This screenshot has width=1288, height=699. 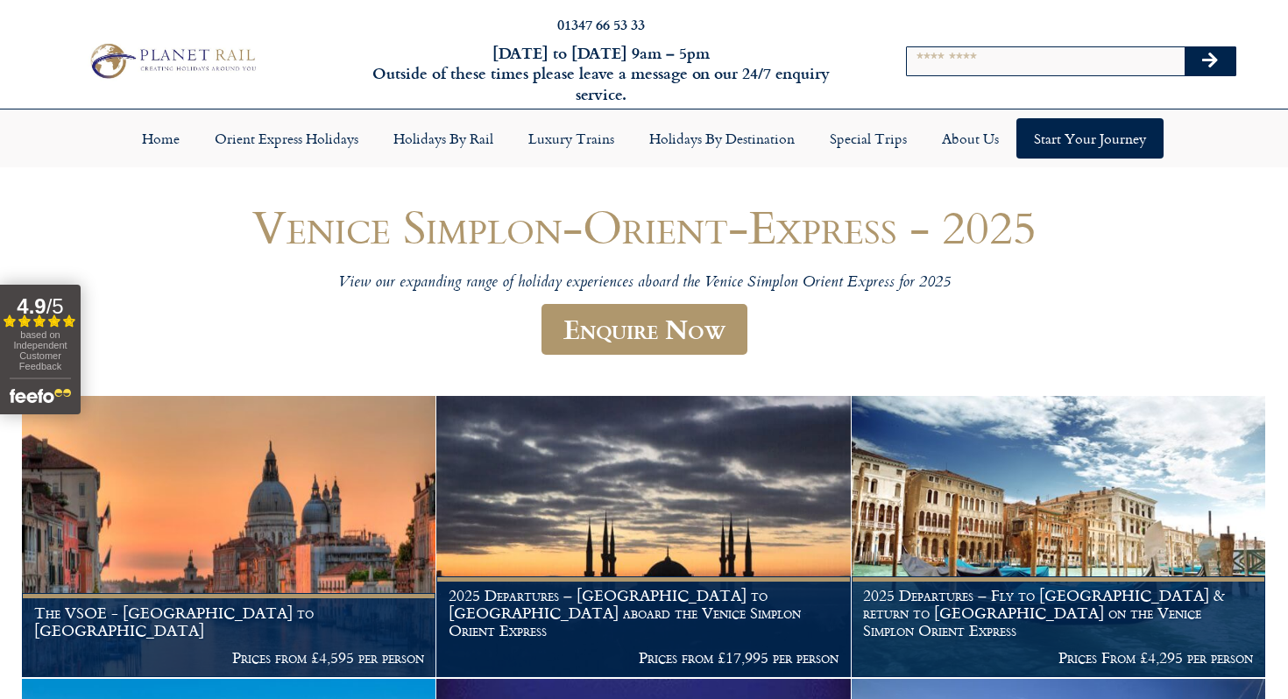 What do you see at coordinates (644, 329) in the screenshot?
I see `a: Enquire Now` at bounding box center [644, 329].